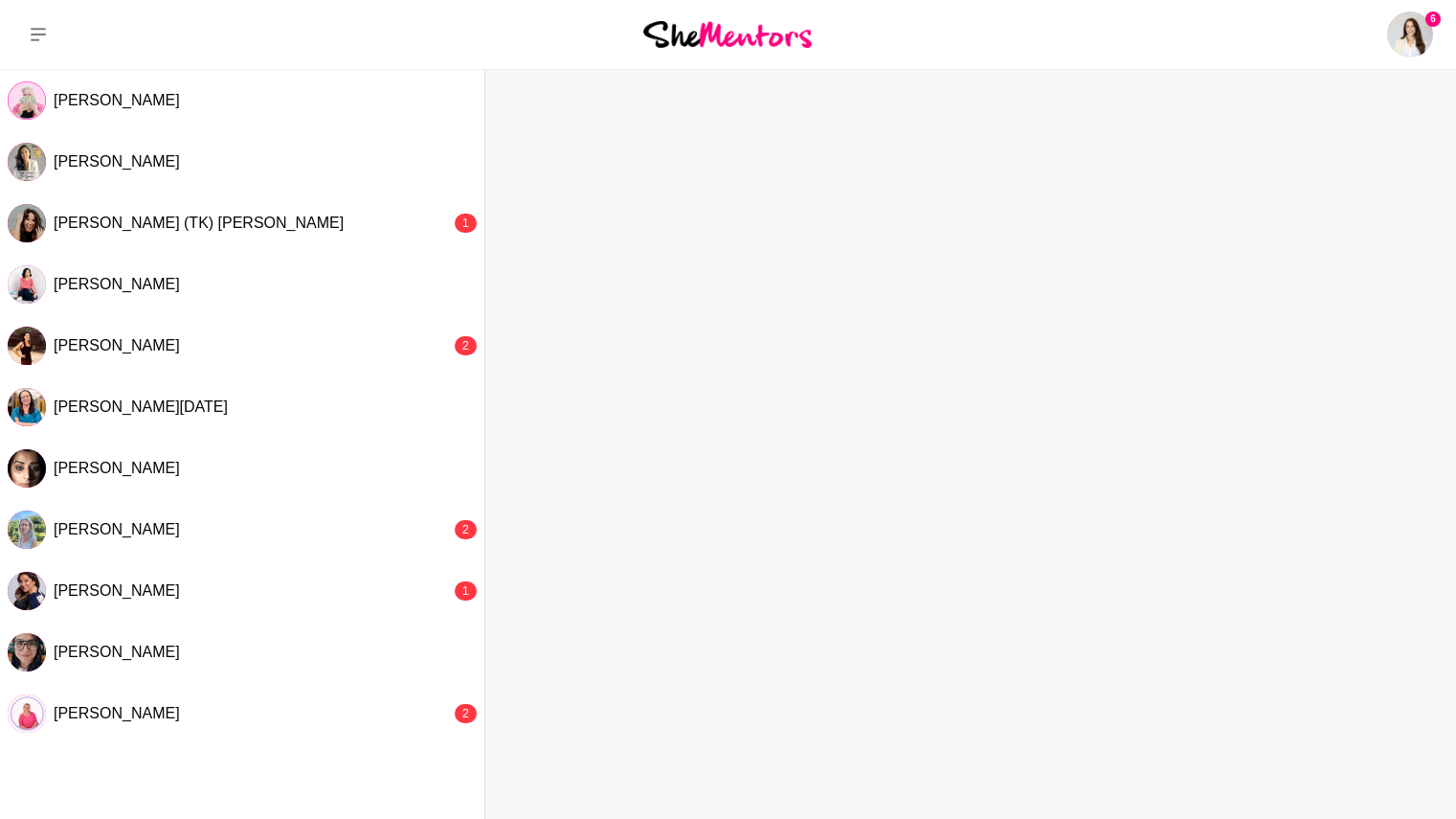 The image size is (1456, 819). What do you see at coordinates (27, 652) in the screenshot?
I see `div: Pratibha Singh` at bounding box center [27, 652].